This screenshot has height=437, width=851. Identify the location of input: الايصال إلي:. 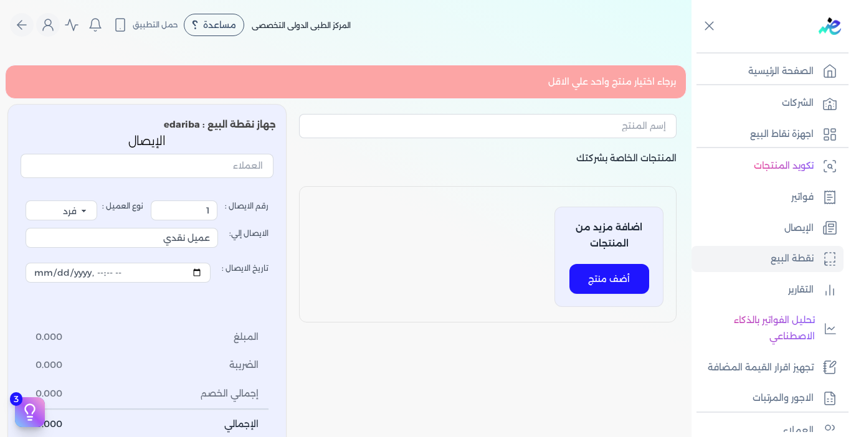
(122, 238).